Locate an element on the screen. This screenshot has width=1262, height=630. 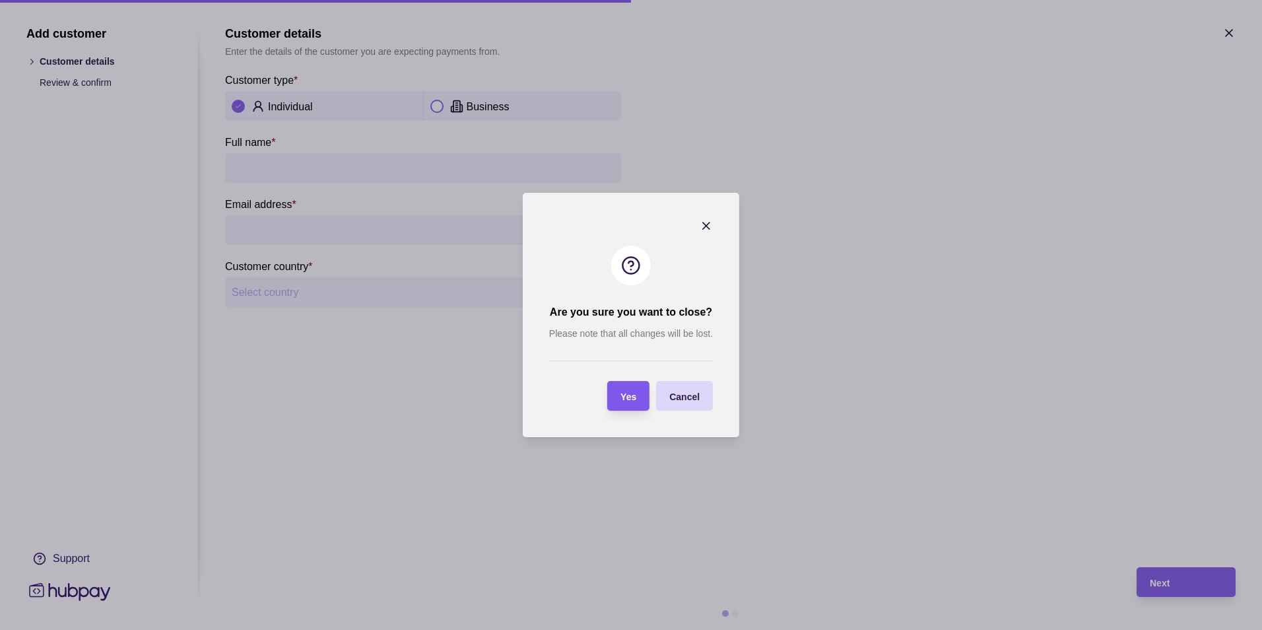
span: Yes is located at coordinates (628, 397).